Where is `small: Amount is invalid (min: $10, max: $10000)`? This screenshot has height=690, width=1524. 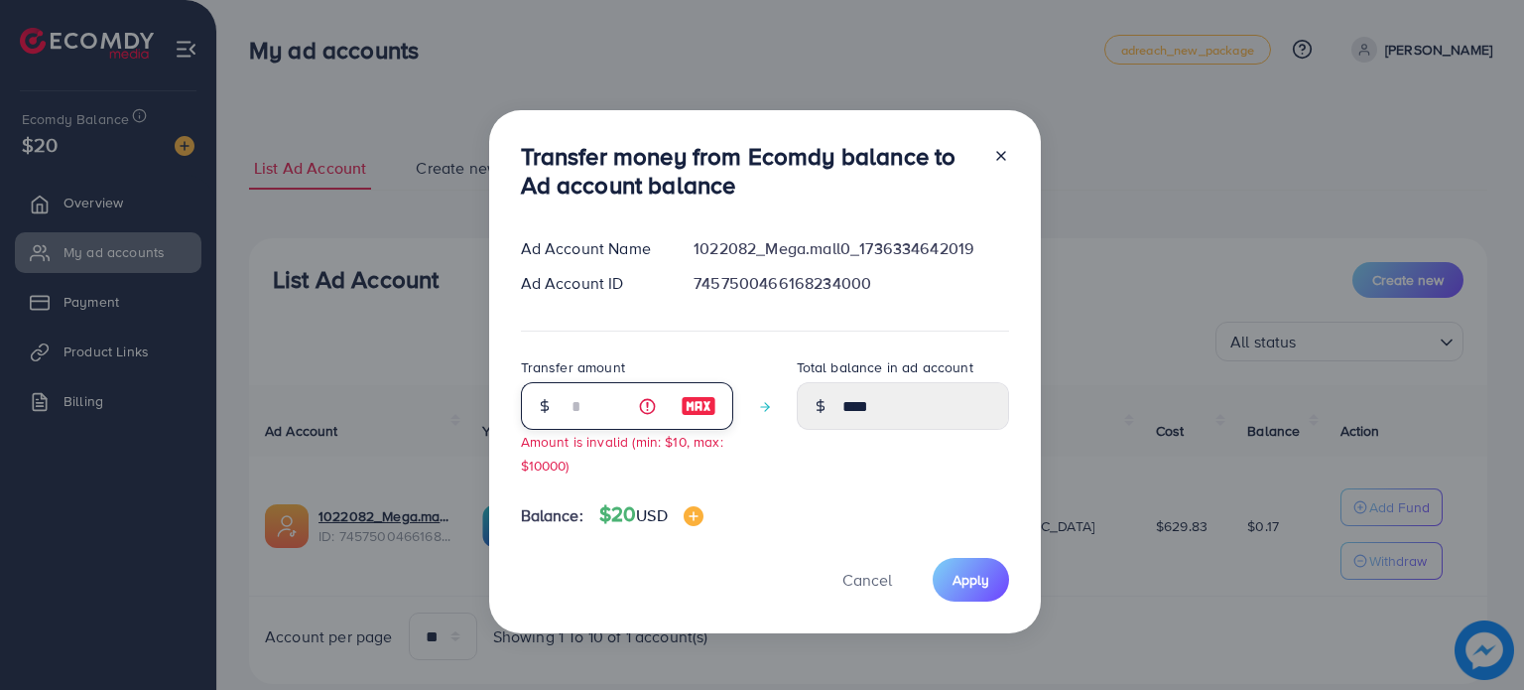 small: Amount is invalid (min: $10, max: $10000) is located at coordinates (622, 452).